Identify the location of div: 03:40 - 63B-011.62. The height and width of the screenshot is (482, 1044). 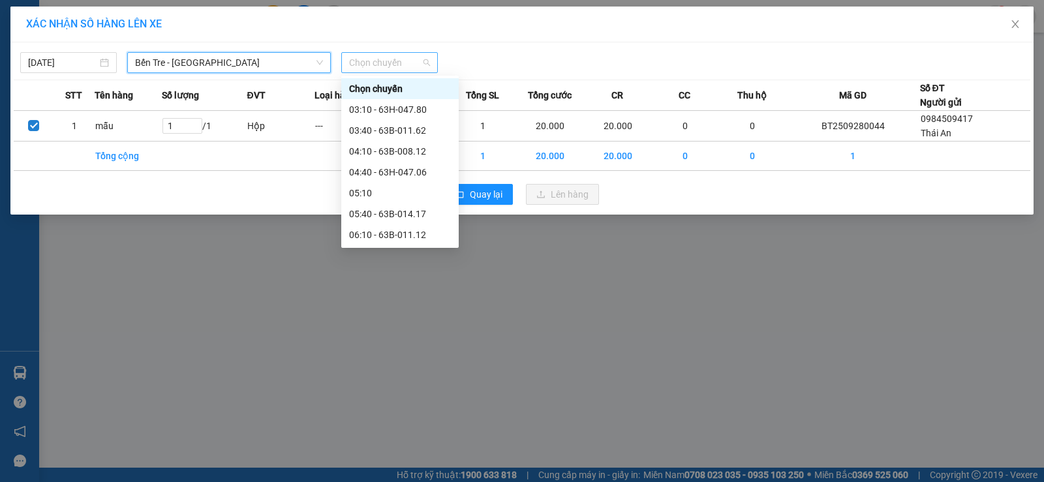
(400, 130).